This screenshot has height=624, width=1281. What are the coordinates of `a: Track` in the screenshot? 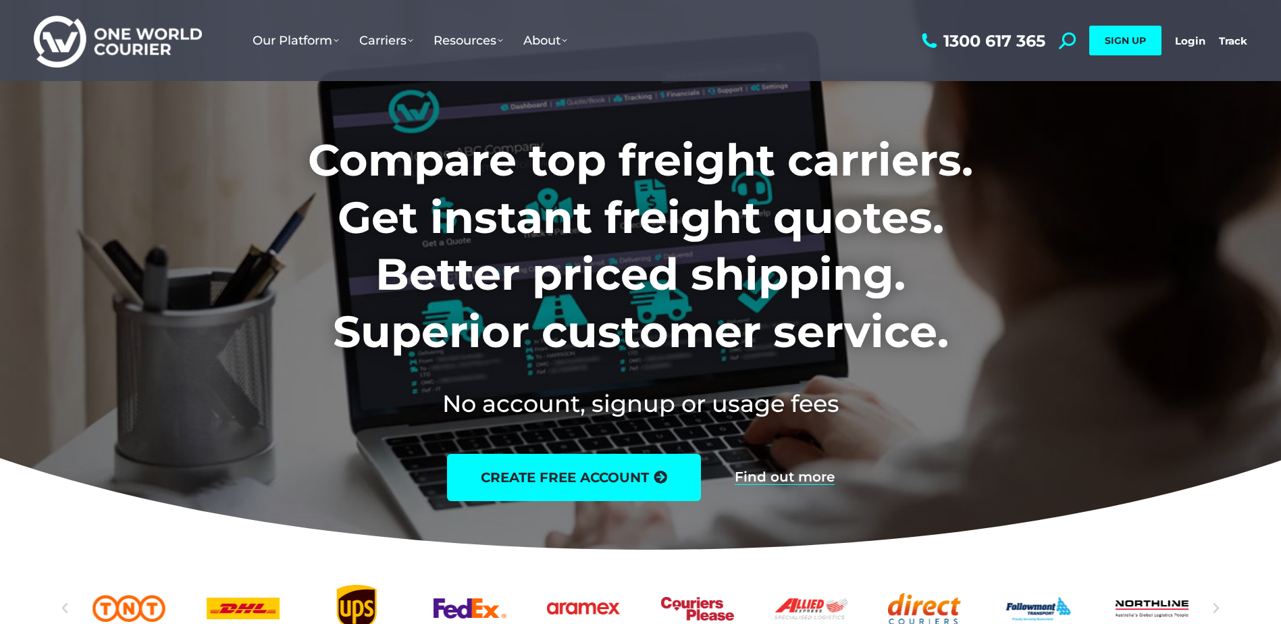 It's located at (1233, 41).